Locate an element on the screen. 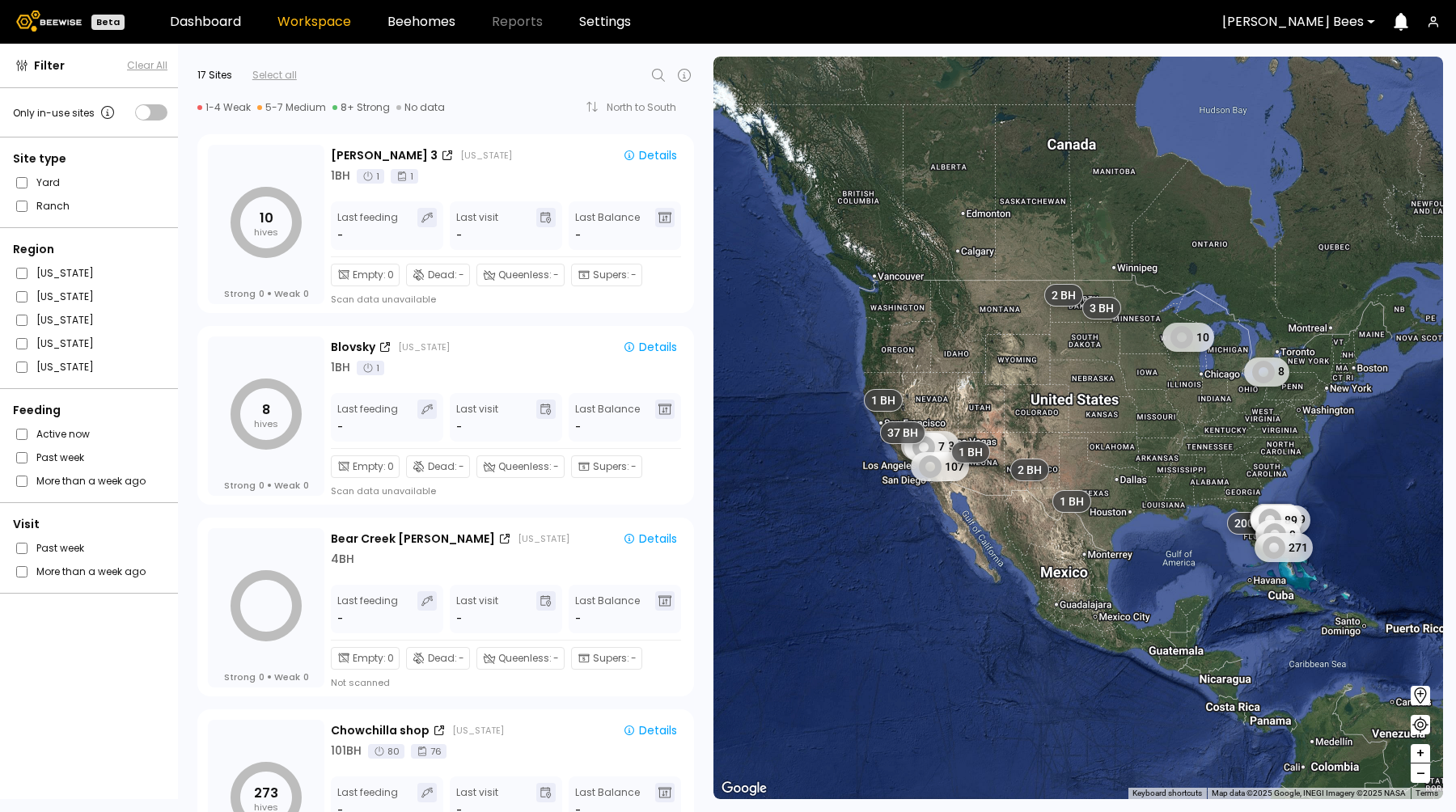  div: 80 is located at coordinates (386, 752).